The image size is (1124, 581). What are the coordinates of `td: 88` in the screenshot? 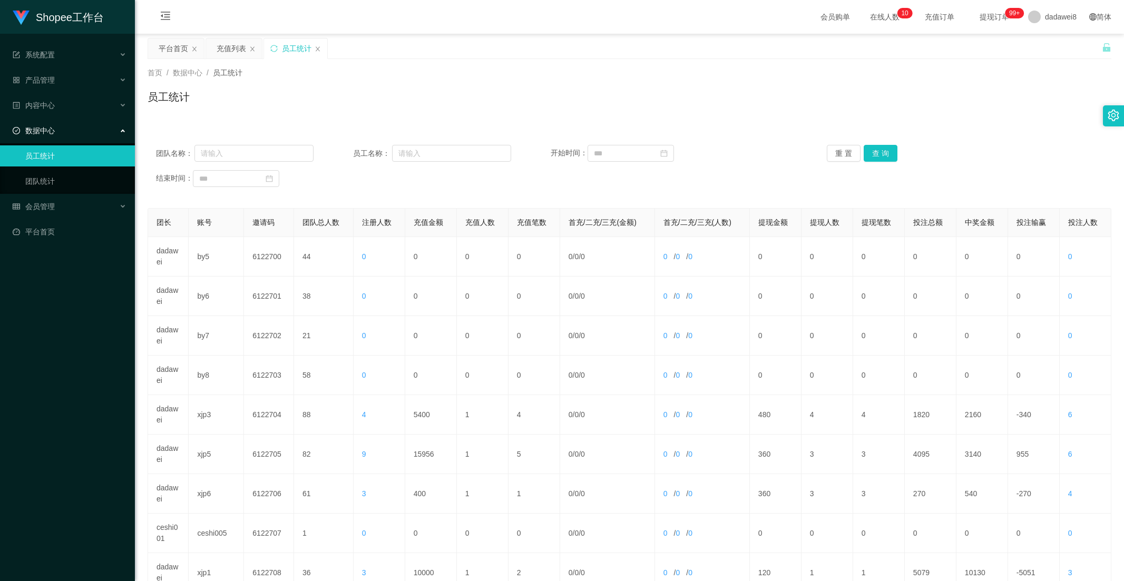 It's located at (324, 415).